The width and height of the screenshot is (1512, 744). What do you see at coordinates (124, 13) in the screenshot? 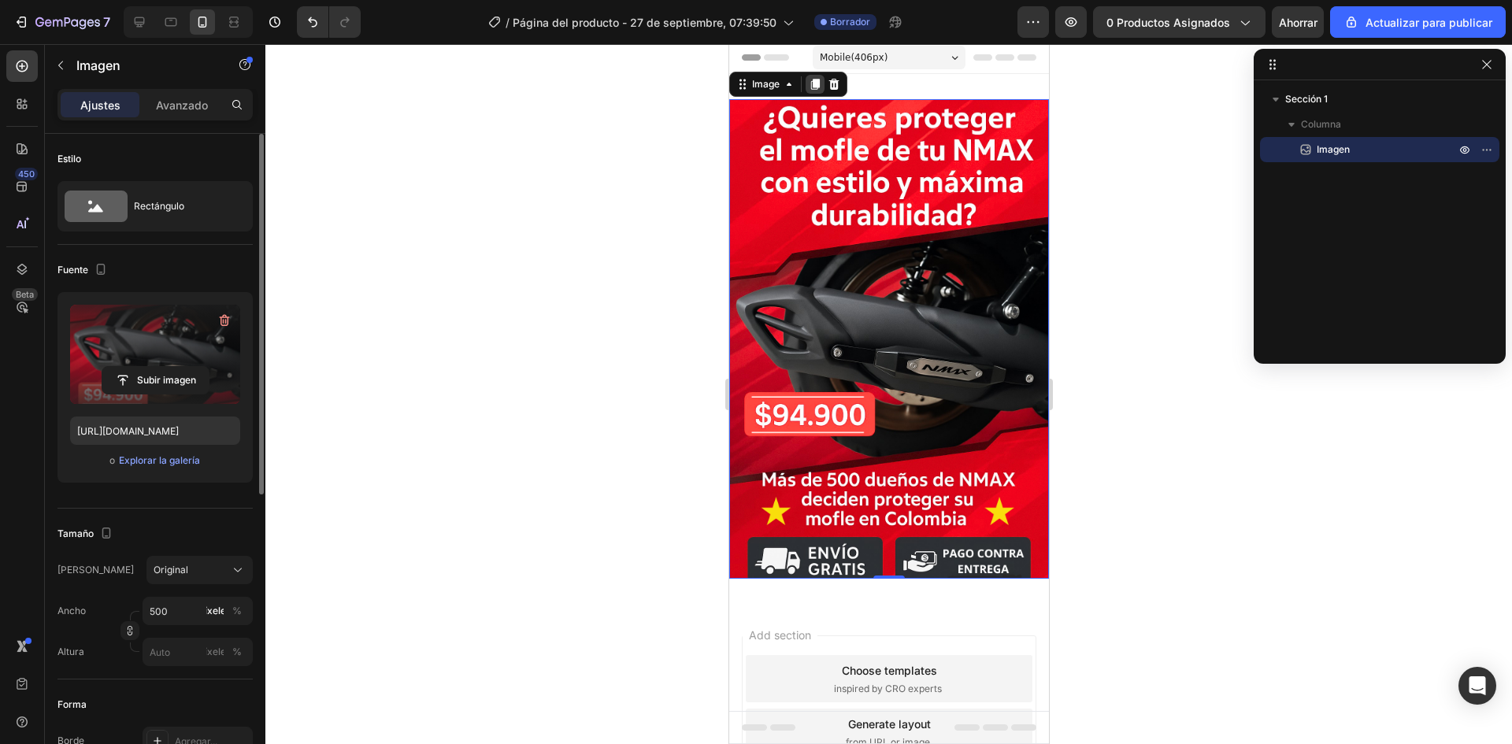
I see `span: Mobile ( 406 px)` at bounding box center [124, 13].